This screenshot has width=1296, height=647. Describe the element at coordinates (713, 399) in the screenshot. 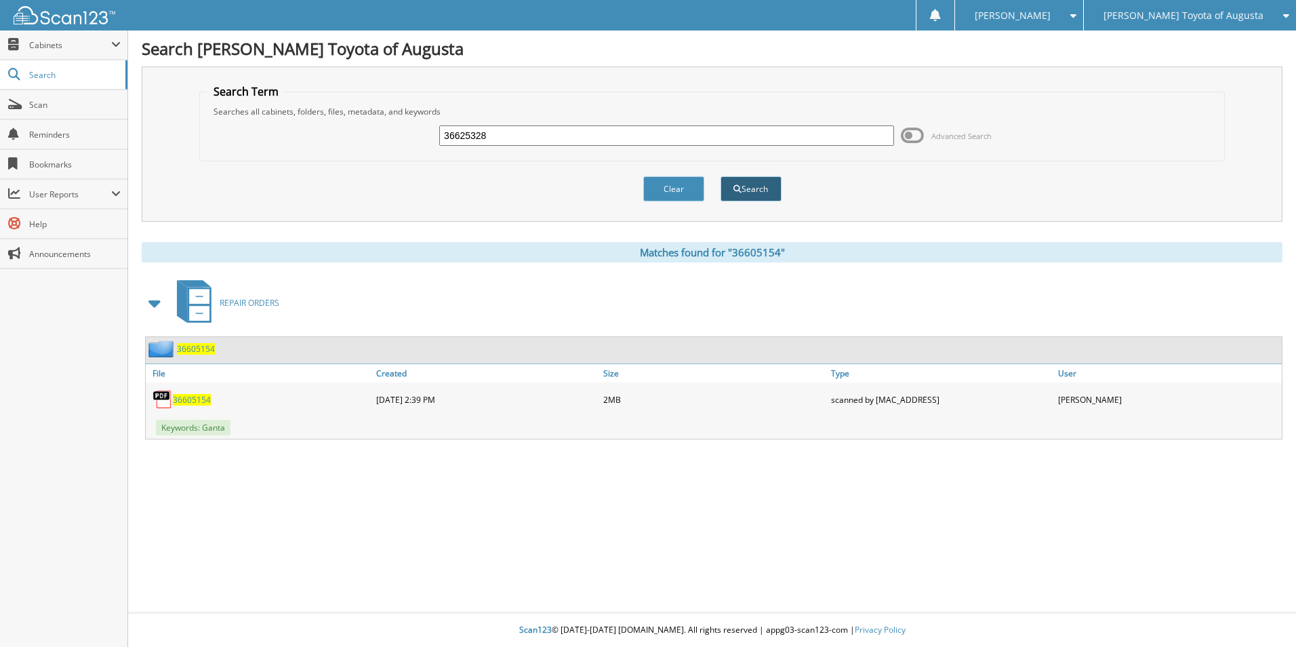

I see `div: 2MB` at that location.